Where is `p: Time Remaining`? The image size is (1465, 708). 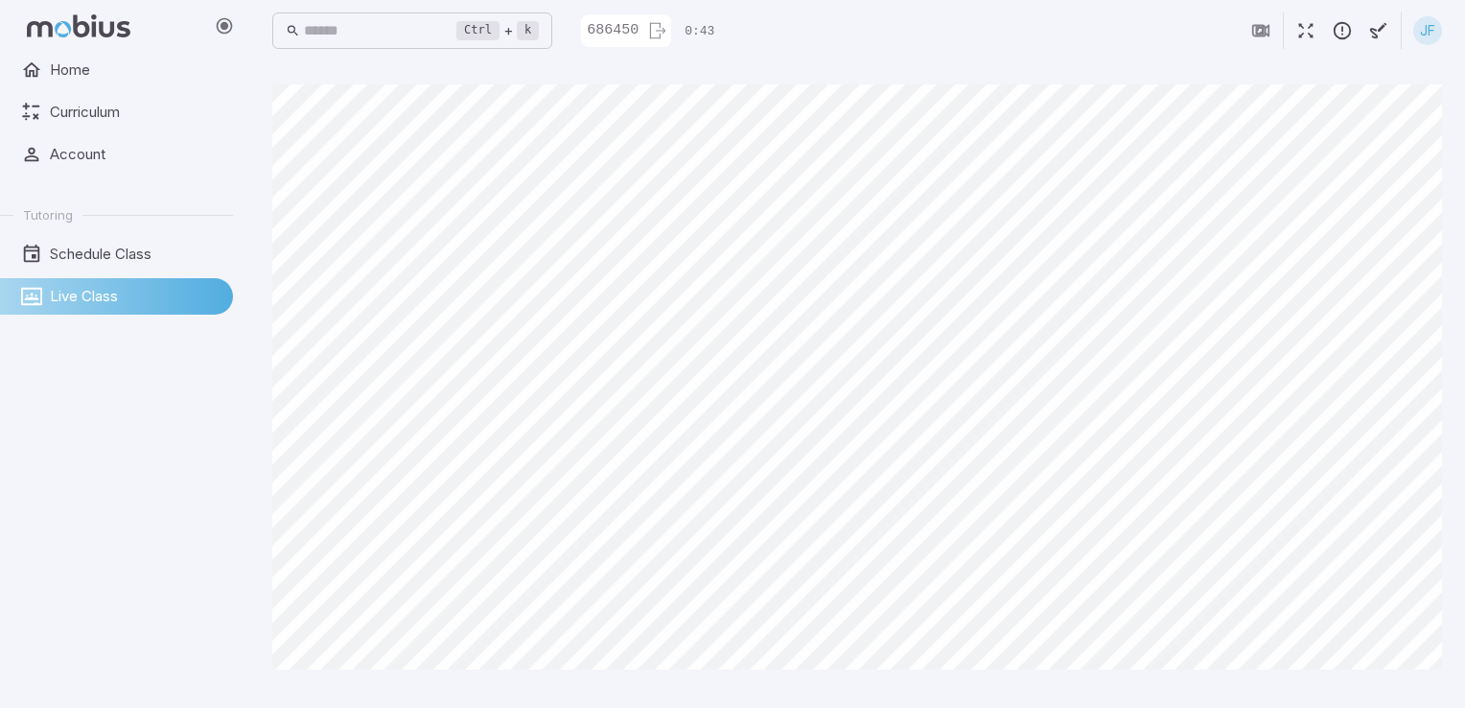 p: Time Remaining is located at coordinates (699, 32).